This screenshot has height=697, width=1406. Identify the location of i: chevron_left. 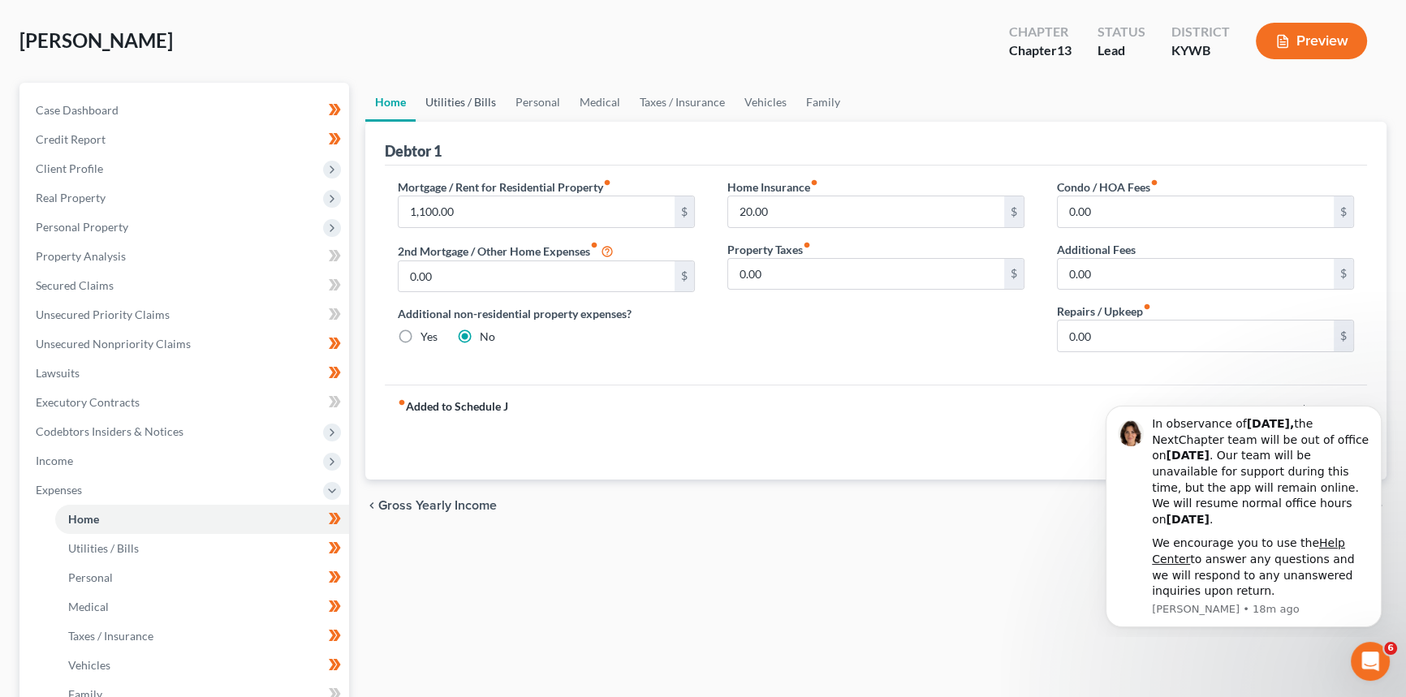
(372, 506).